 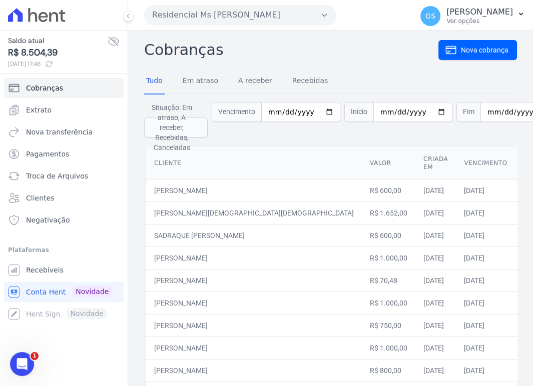 I want to click on span: 1, so click(x=35, y=356).